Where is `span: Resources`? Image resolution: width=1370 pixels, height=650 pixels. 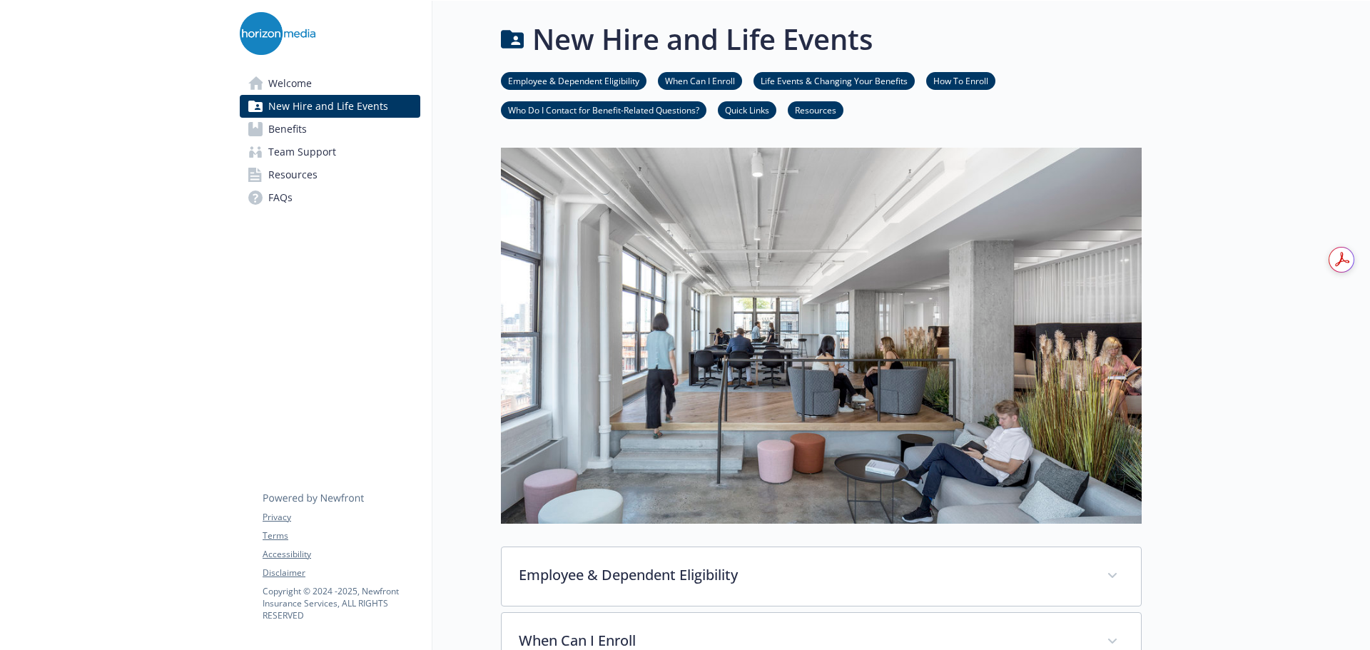
span: Resources is located at coordinates (293, 175).